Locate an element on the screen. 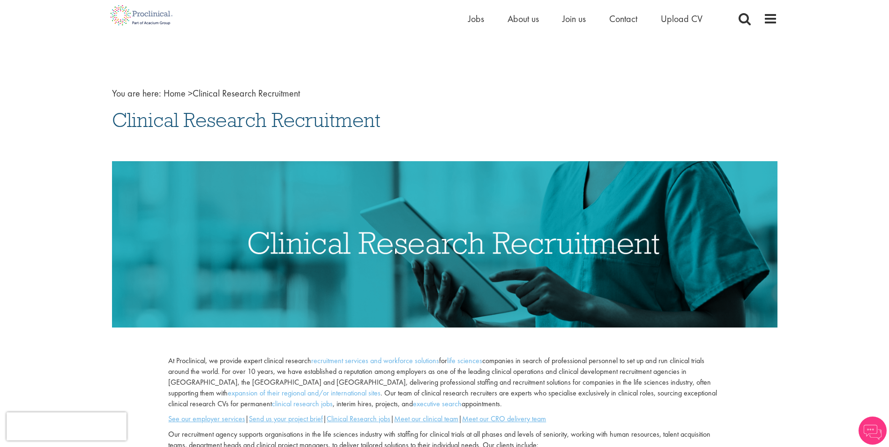 Image resolution: width=889 pixels, height=447 pixels. a: Upload CV is located at coordinates (682, 19).